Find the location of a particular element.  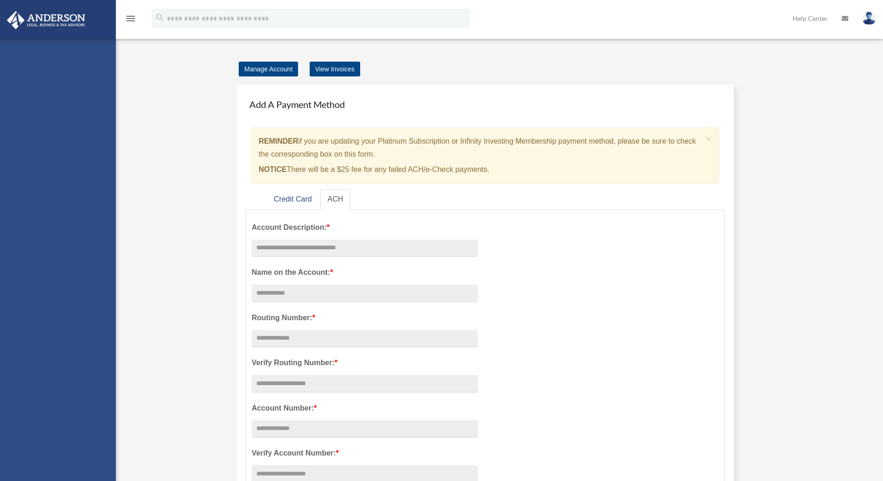

h4: Add A Payment Method is located at coordinates (485, 104).